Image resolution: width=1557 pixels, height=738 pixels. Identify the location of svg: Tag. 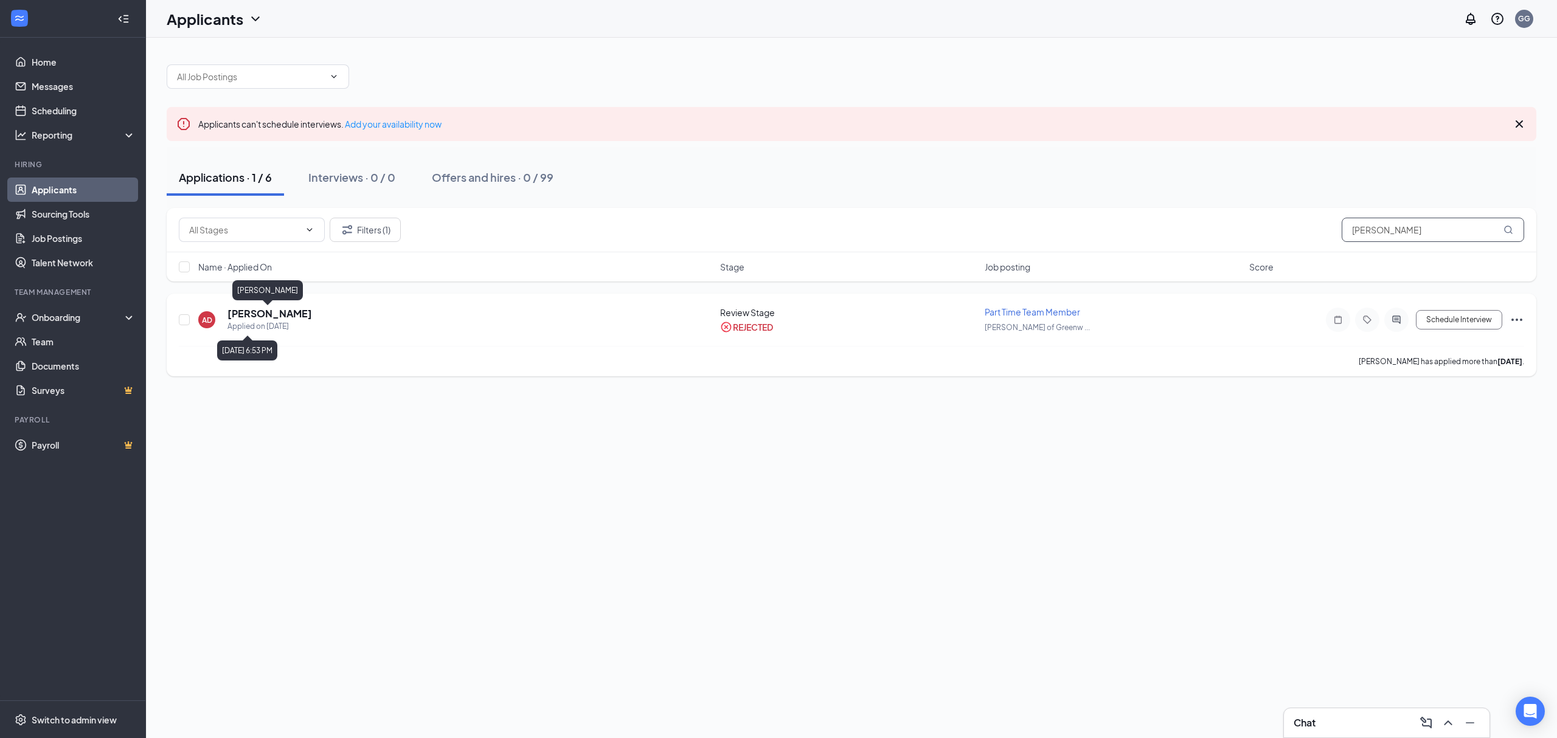
(1367, 320).